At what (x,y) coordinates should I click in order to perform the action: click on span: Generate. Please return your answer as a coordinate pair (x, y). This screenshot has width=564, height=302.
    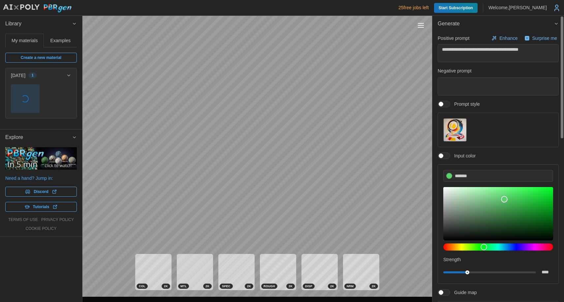
    Looking at the image, I should click on (495, 24).